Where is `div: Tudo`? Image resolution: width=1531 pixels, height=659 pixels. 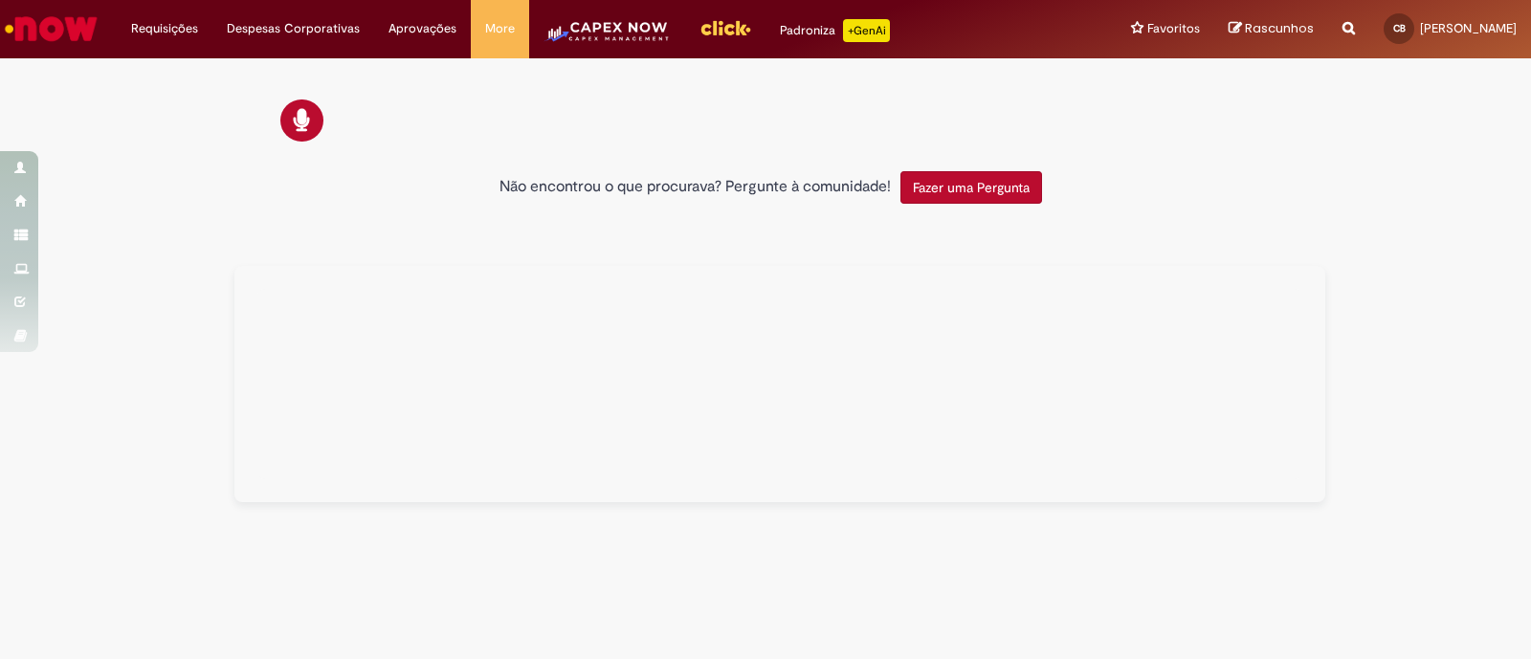
div: Tudo is located at coordinates (780, 384).